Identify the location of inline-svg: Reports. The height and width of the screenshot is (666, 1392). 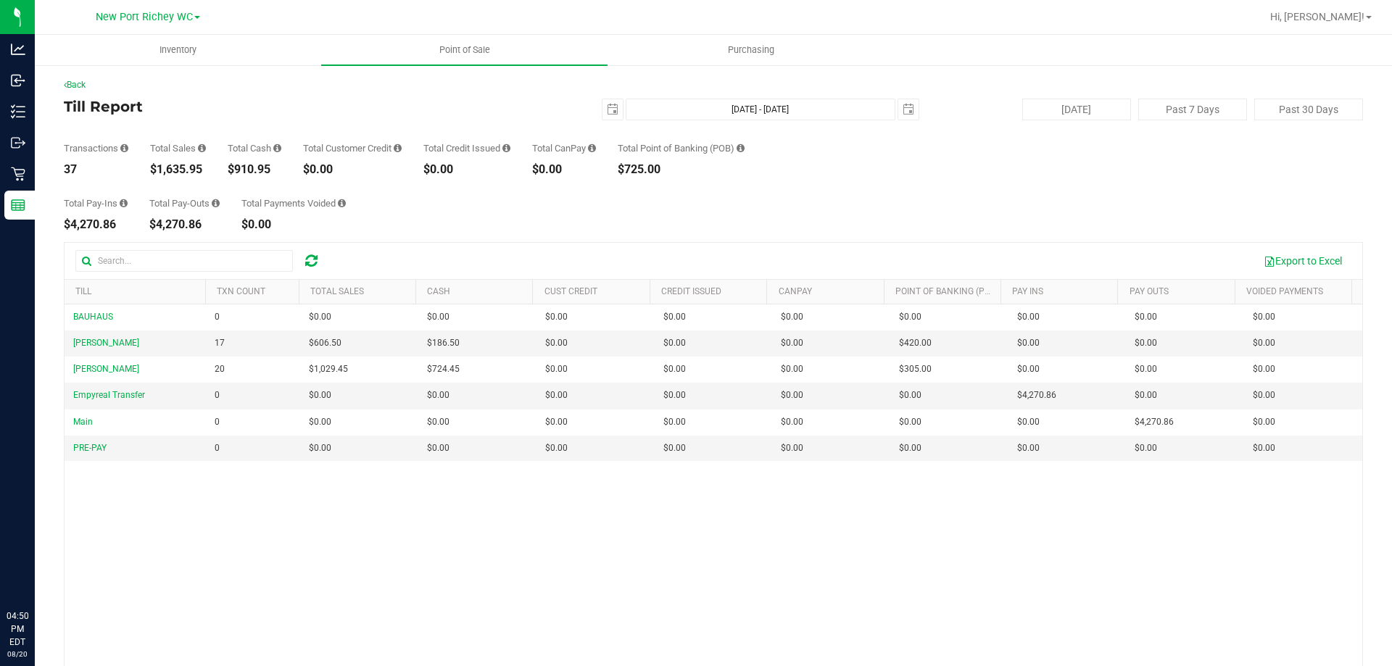
(18, 205).